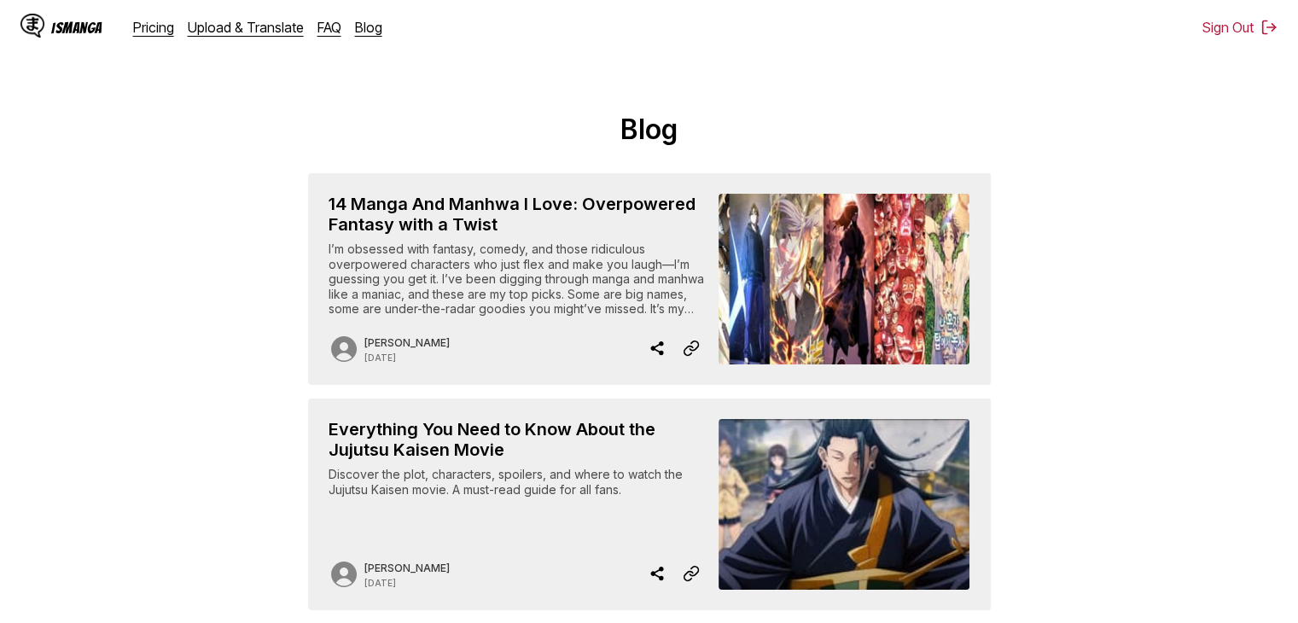  What do you see at coordinates (32, 26) in the screenshot?
I see `img: IsManga Logo` at bounding box center [32, 26].